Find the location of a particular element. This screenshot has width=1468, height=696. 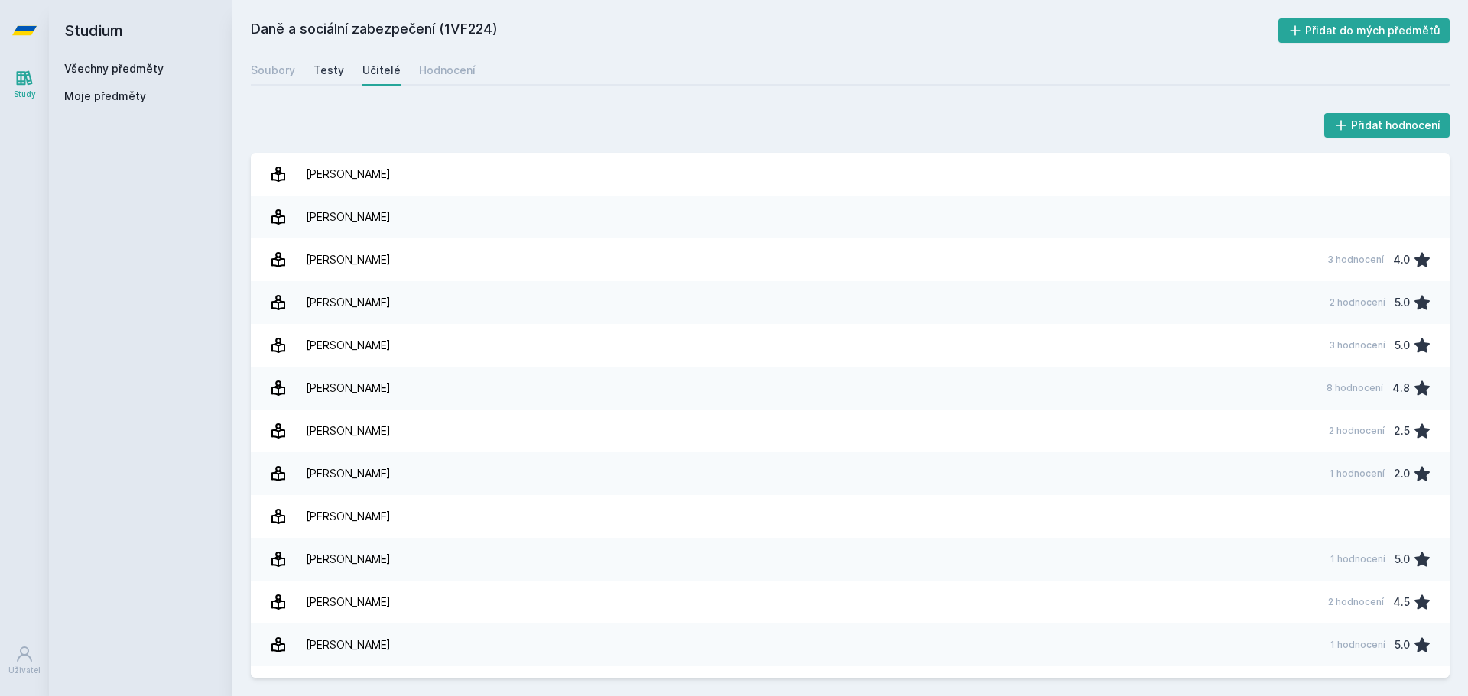

div: Testy is located at coordinates (329, 70).